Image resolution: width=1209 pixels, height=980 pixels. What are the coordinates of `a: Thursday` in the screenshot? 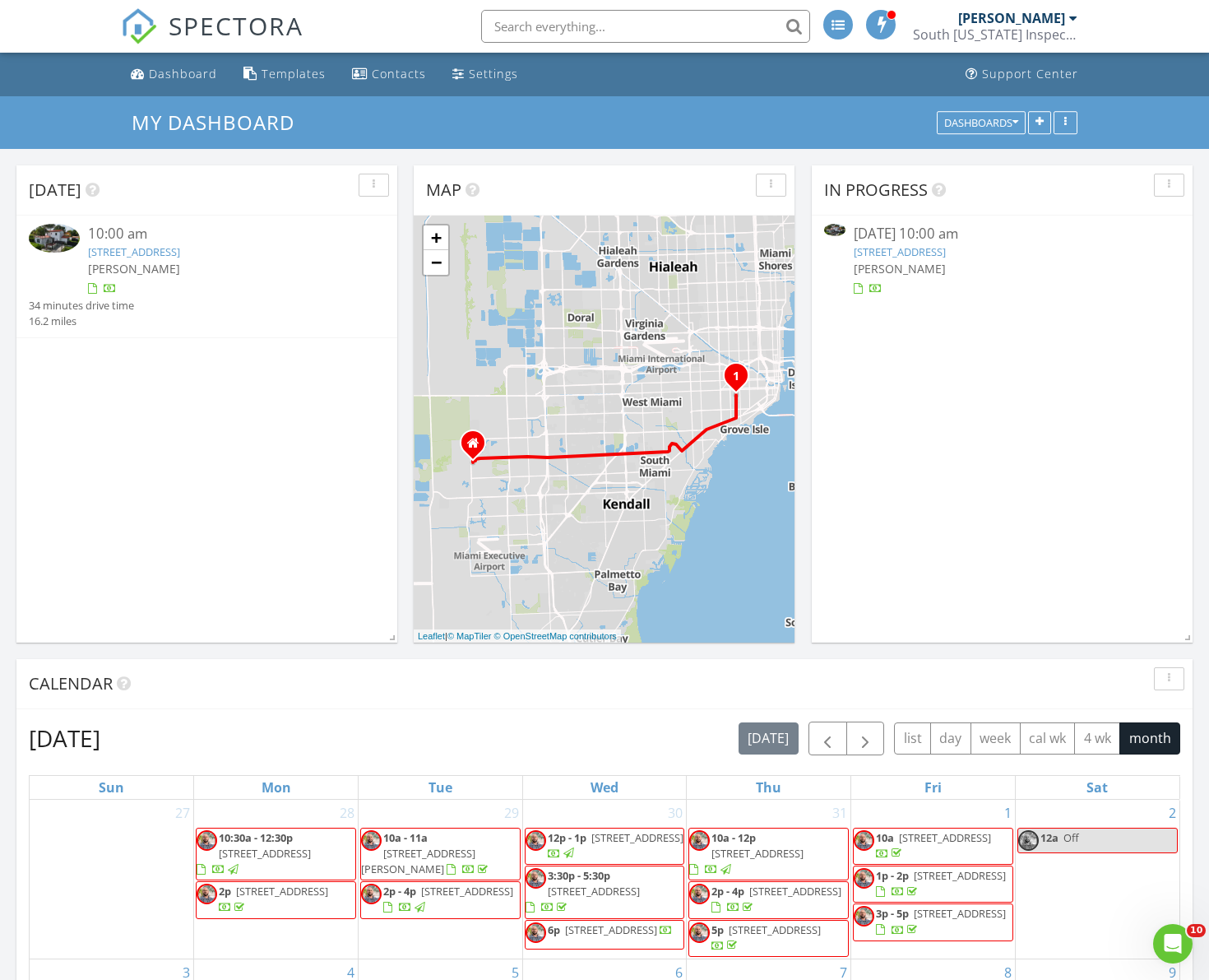 It's located at (768, 787).